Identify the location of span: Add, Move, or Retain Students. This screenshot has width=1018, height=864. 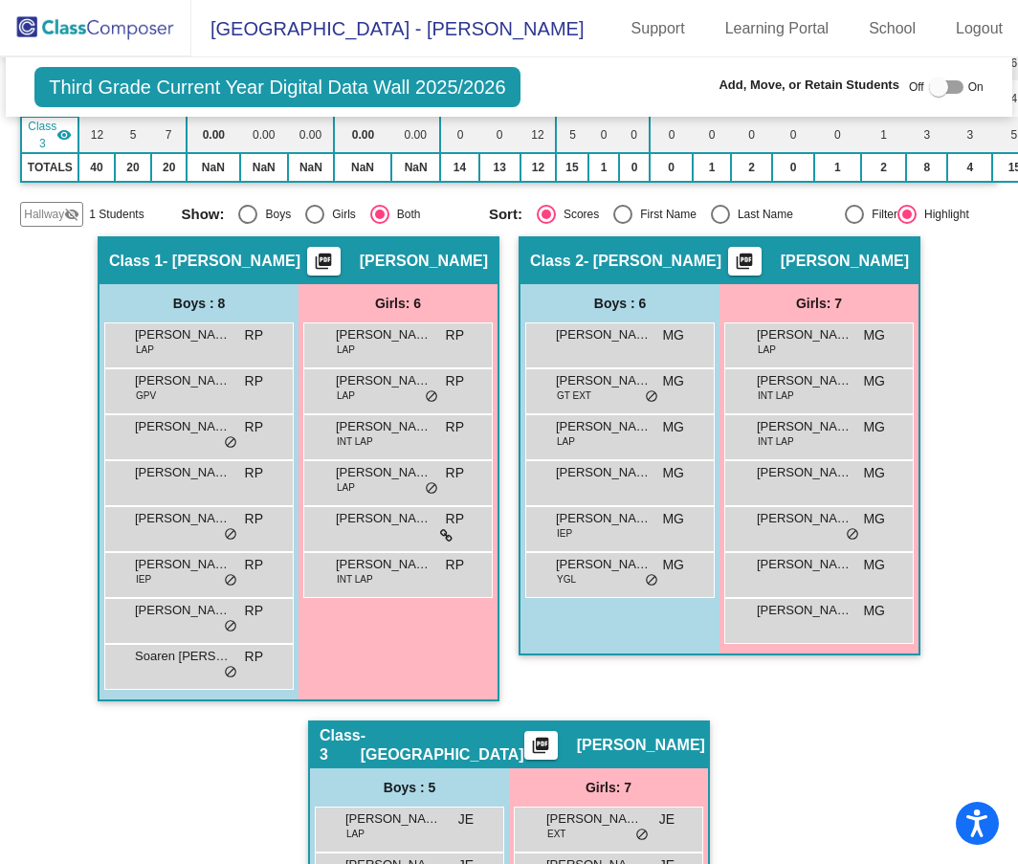
(808, 85).